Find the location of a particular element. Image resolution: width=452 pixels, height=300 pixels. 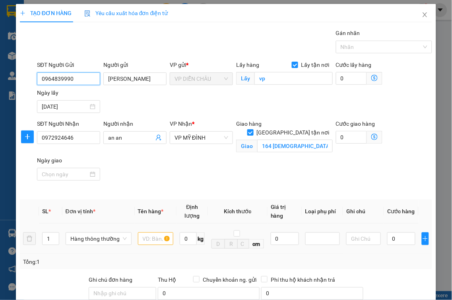

span: TẠO ĐƠN HÀNG is located at coordinates (46, 13).